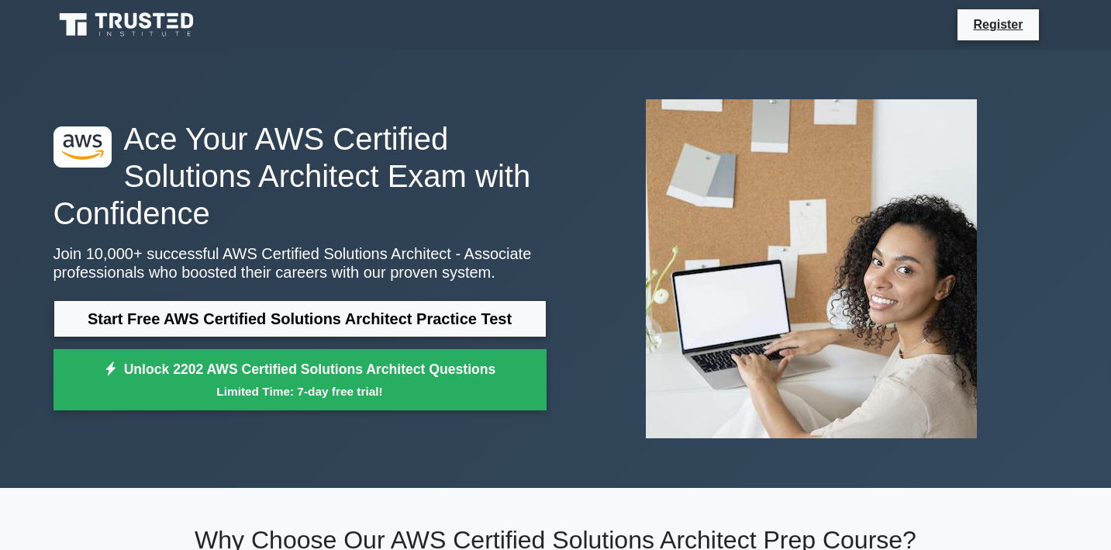 The height and width of the screenshot is (550, 1111). What do you see at coordinates (998, 24) in the screenshot?
I see `a: Register` at bounding box center [998, 24].